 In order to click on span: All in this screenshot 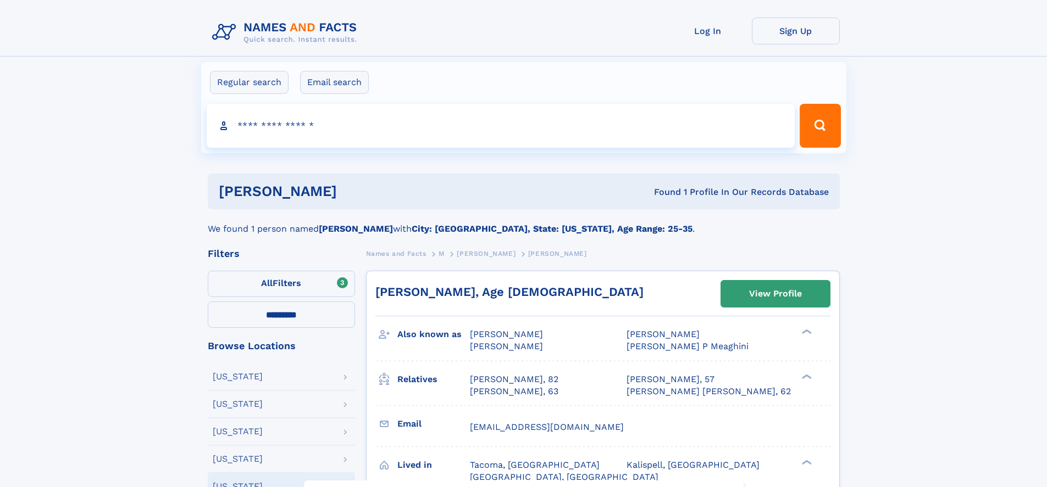, I will do `click(266, 283)`.